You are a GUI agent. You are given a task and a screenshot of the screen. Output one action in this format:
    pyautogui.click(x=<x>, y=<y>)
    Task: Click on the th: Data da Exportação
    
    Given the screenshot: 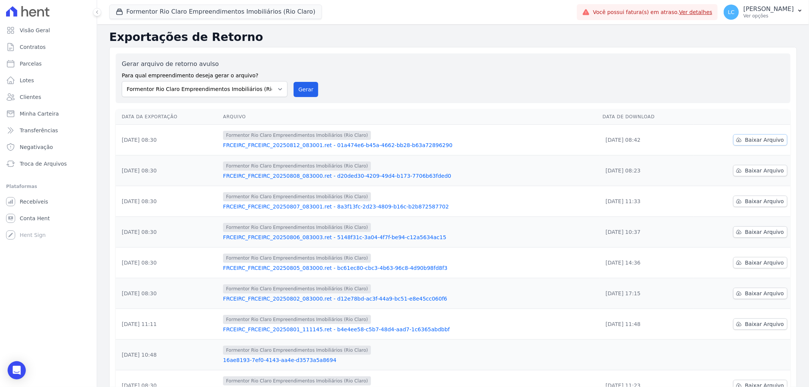 What is the action you would take?
    pyautogui.click(x=168, y=117)
    